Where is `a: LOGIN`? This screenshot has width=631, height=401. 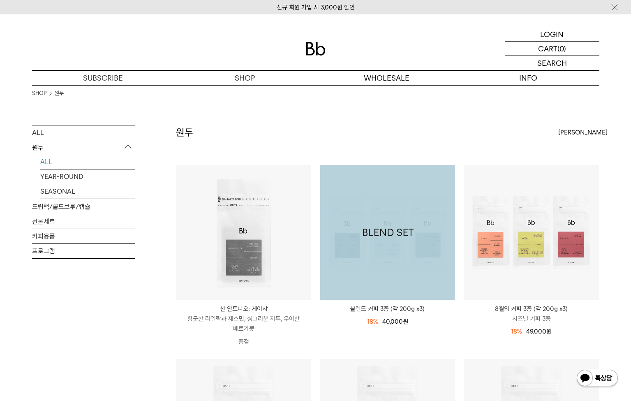 a: LOGIN is located at coordinates (552, 34).